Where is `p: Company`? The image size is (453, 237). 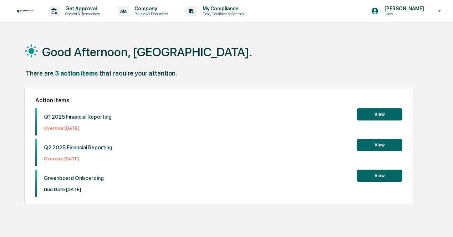
p: Company is located at coordinates (150, 9).